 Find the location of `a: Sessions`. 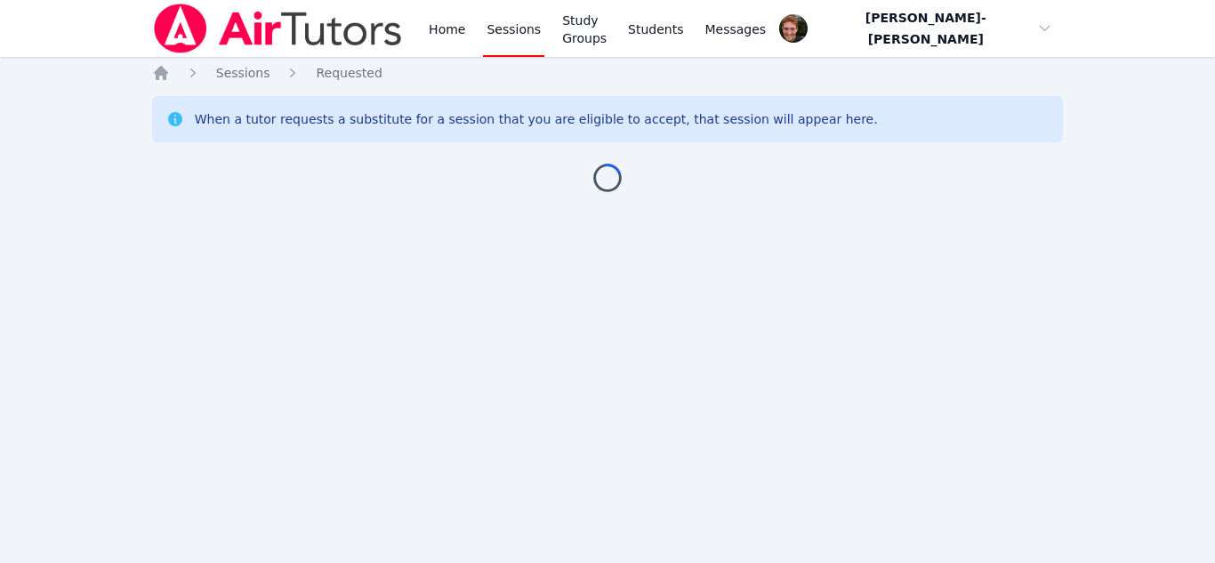

a: Sessions is located at coordinates (243, 73).